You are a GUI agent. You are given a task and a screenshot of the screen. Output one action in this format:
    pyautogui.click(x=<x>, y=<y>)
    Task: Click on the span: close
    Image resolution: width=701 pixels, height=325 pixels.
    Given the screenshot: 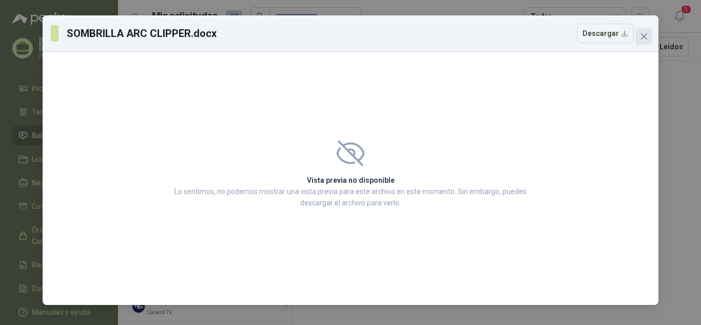 What is the action you would take?
    pyautogui.click(x=644, y=36)
    